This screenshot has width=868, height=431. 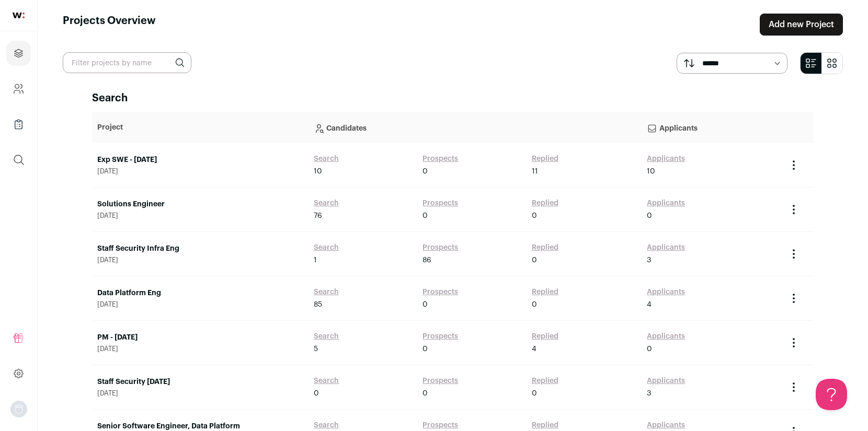 What do you see at coordinates (316, 349) in the screenshot?
I see `span: 5` at bounding box center [316, 349].